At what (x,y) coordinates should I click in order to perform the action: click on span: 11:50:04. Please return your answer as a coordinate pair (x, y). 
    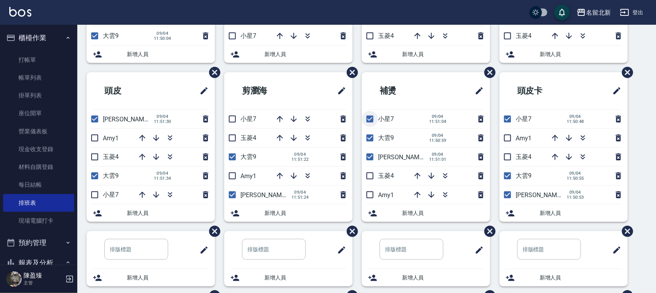
    Looking at the image, I should click on (162, 38).